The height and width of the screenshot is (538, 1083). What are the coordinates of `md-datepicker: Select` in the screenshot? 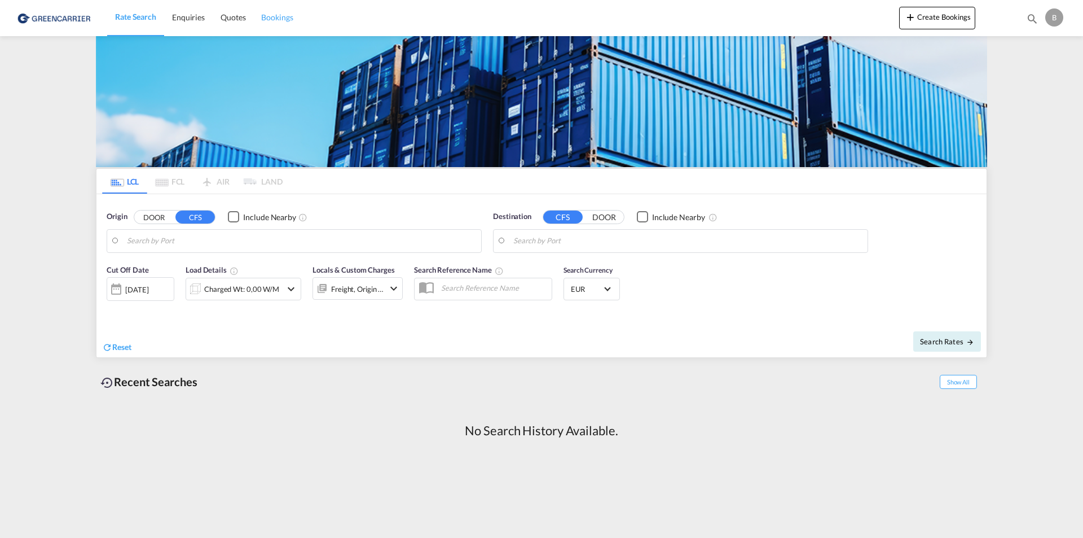 It's located at (111, 307).